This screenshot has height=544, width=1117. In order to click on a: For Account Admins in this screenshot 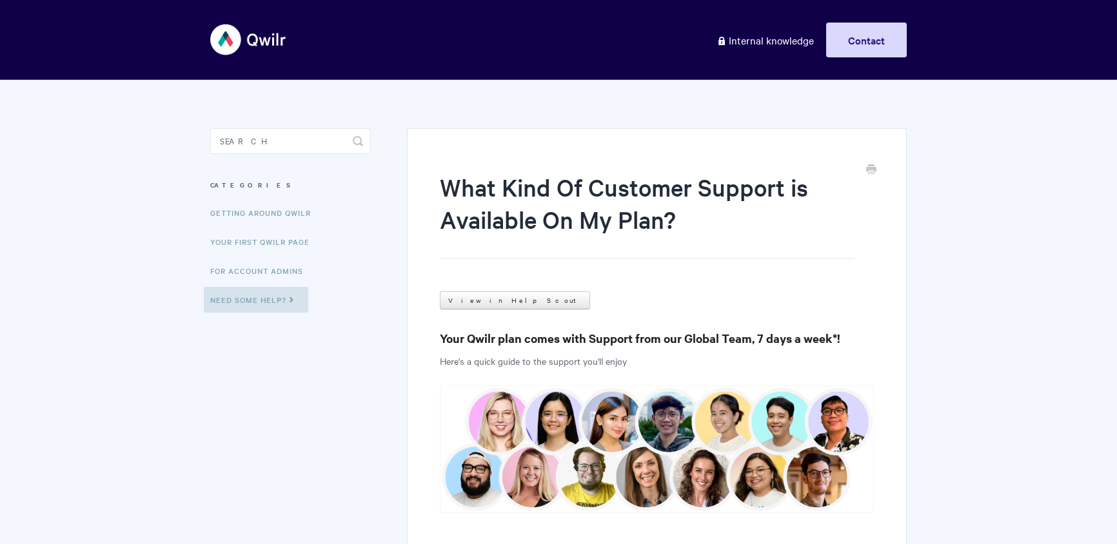, I will do `click(261, 271)`.